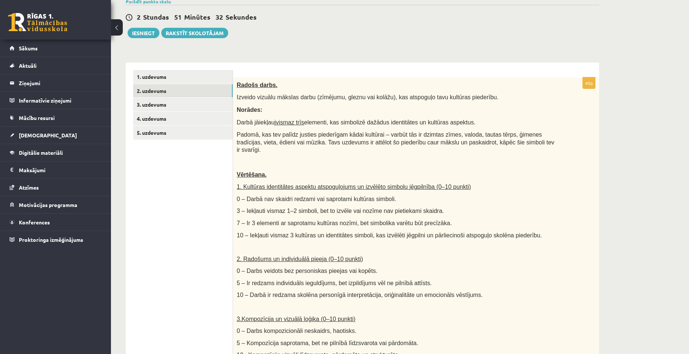  Describe the element at coordinates (290, 122) in the screenshot. I see `u: vismaz trīs` at that location.